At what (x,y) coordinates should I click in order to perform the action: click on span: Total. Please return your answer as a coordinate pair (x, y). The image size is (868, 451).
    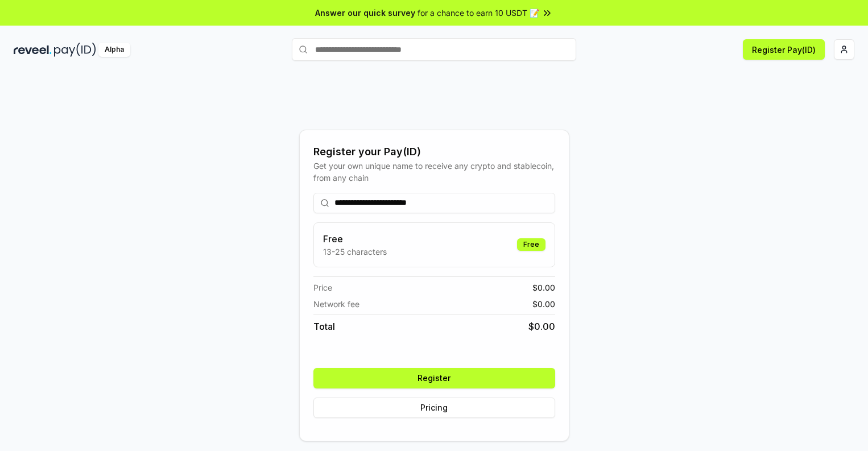
    Looking at the image, I should click on (324, 326).